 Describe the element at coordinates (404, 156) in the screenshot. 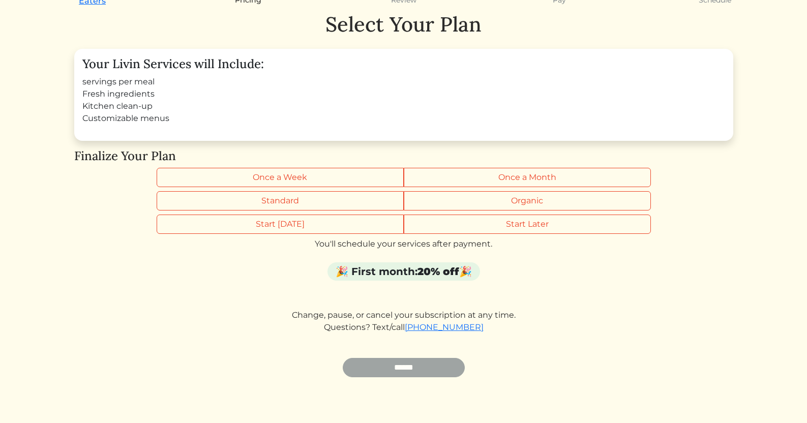

I see `h4: Finalize Your Plan` at that location.